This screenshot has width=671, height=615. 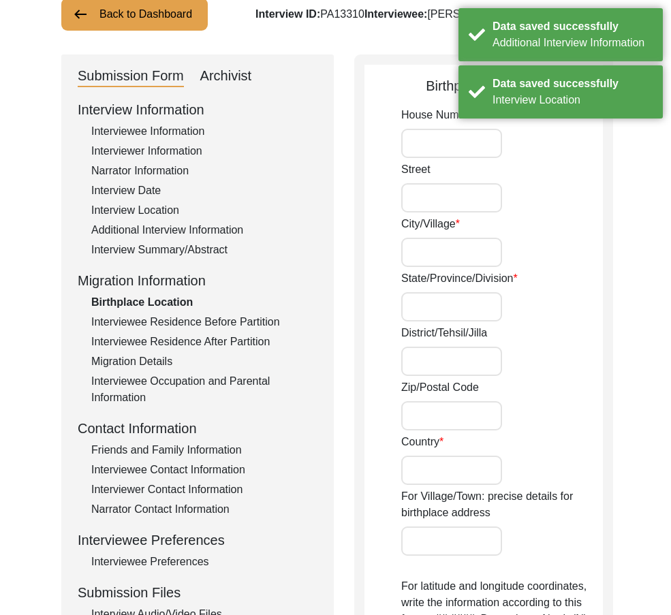 What do you see at coordinates (444, 333) in the screenshot?
I see `label: District/Tehsil/Jilla` at bounding box center [444, 333].